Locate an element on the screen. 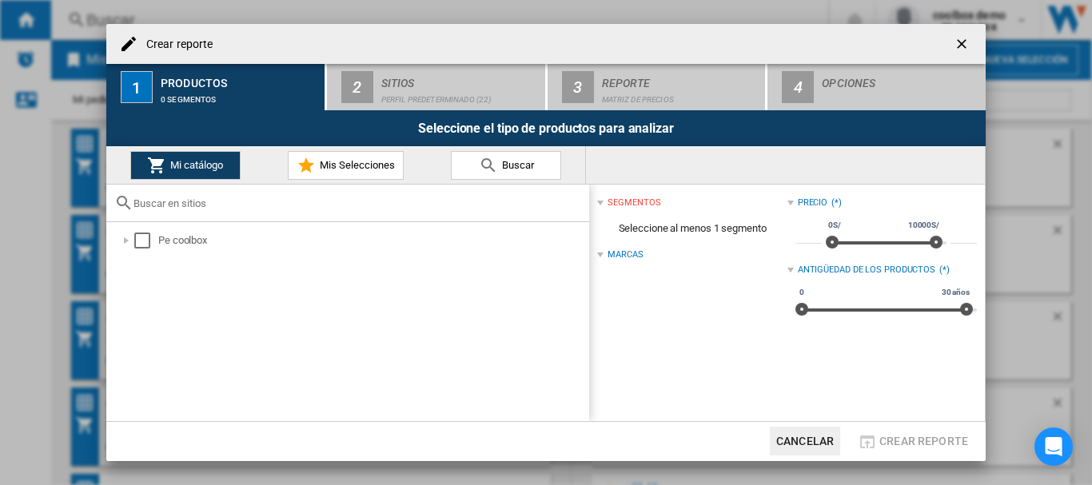 The width and height of the screenshot is (1092, 485). button: 3 Reporte Matriz de precios is located at coordinates (657, 87).